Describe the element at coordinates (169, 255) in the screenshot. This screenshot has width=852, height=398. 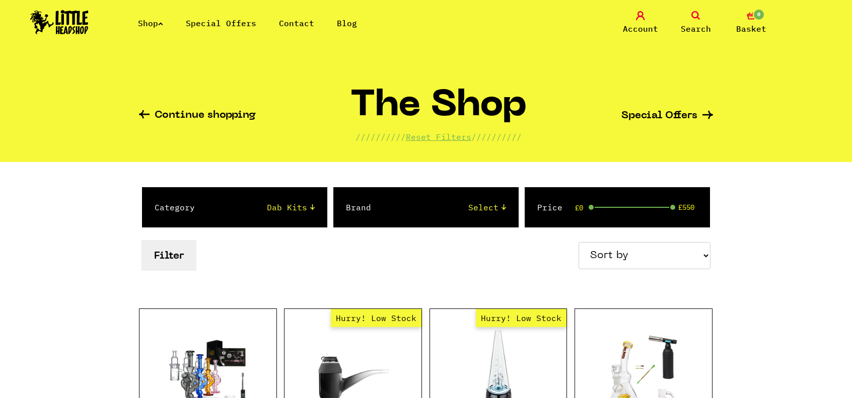
I see `button: Filter` at that location.